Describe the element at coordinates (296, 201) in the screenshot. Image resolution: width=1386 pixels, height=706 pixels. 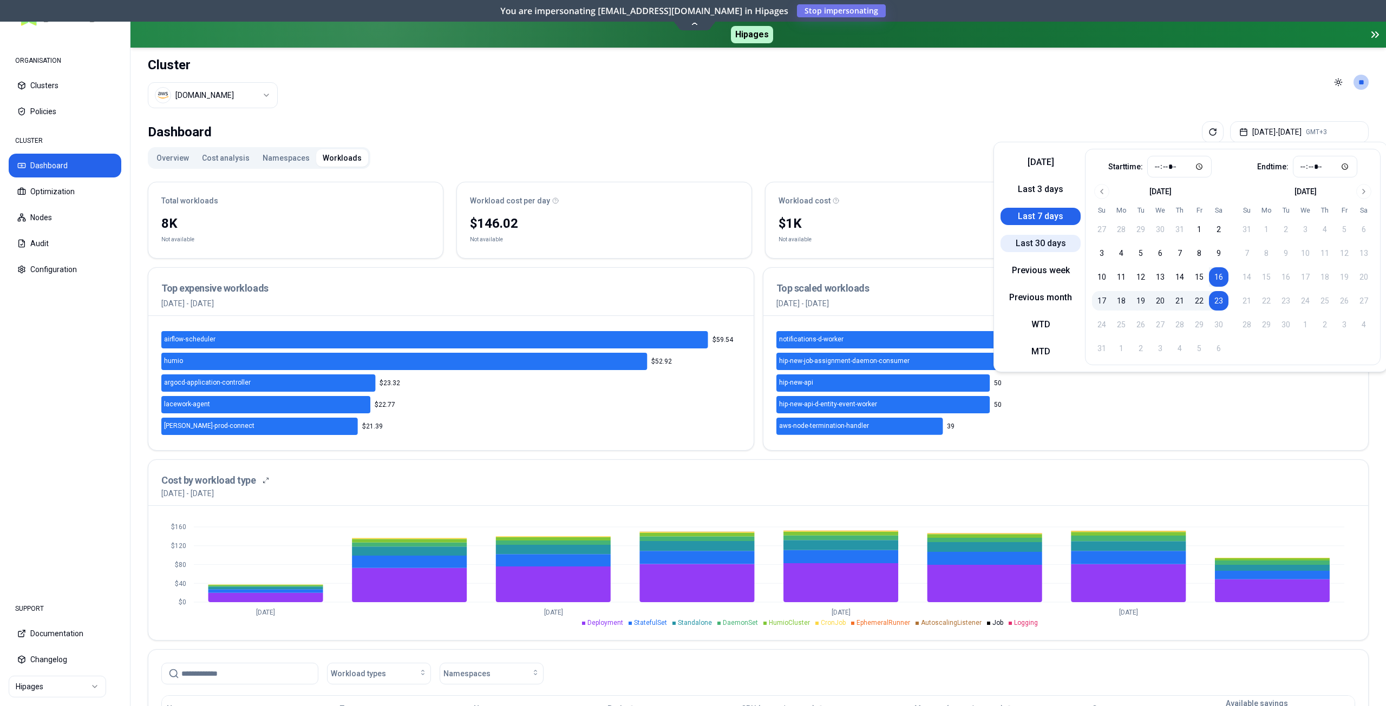
I see `div: Total workloads` at that location.